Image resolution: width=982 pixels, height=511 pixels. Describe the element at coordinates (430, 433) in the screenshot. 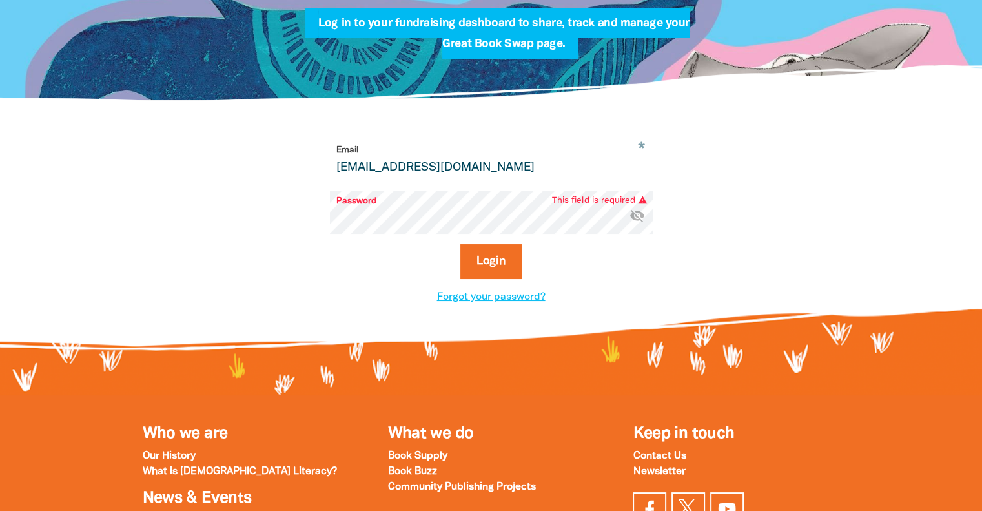

I see `a: What we do` at that location.